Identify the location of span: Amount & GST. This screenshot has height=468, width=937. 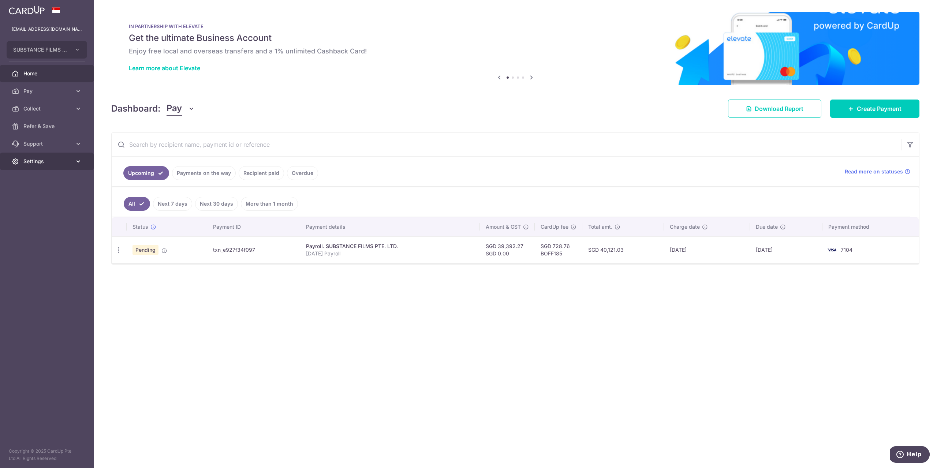
(503, 227).